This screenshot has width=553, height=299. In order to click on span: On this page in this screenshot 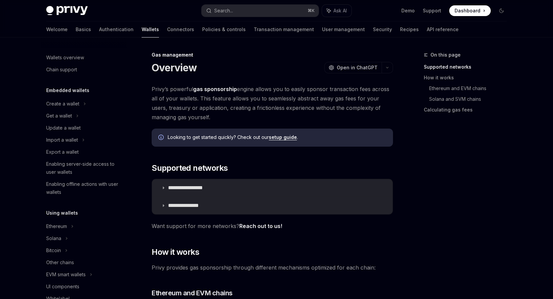, I will do `click(446, 55)`.